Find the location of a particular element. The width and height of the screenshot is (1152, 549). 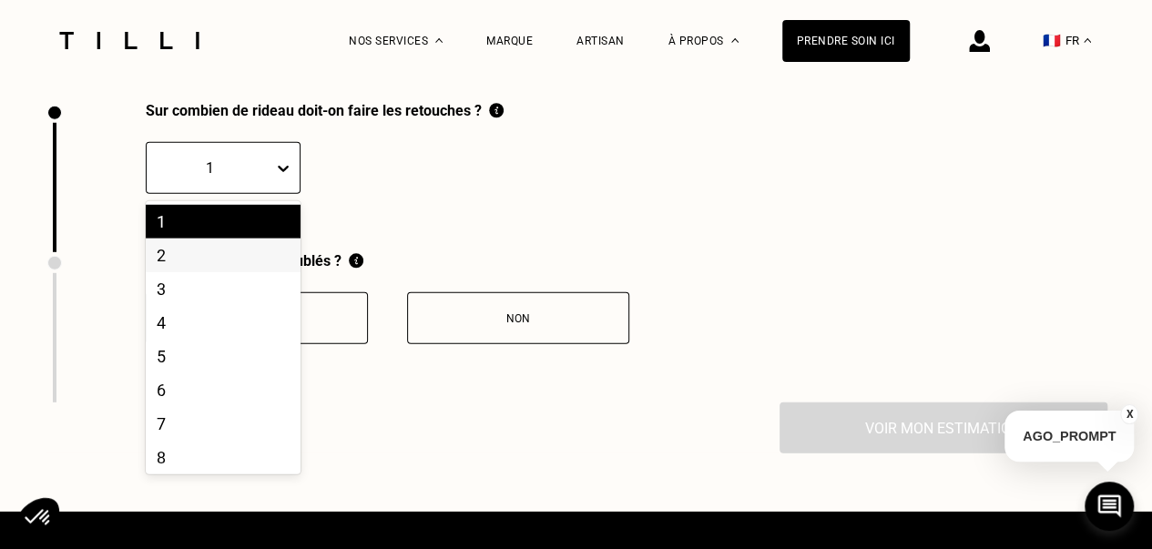

div: 4 is located at coordinates (223, 322).